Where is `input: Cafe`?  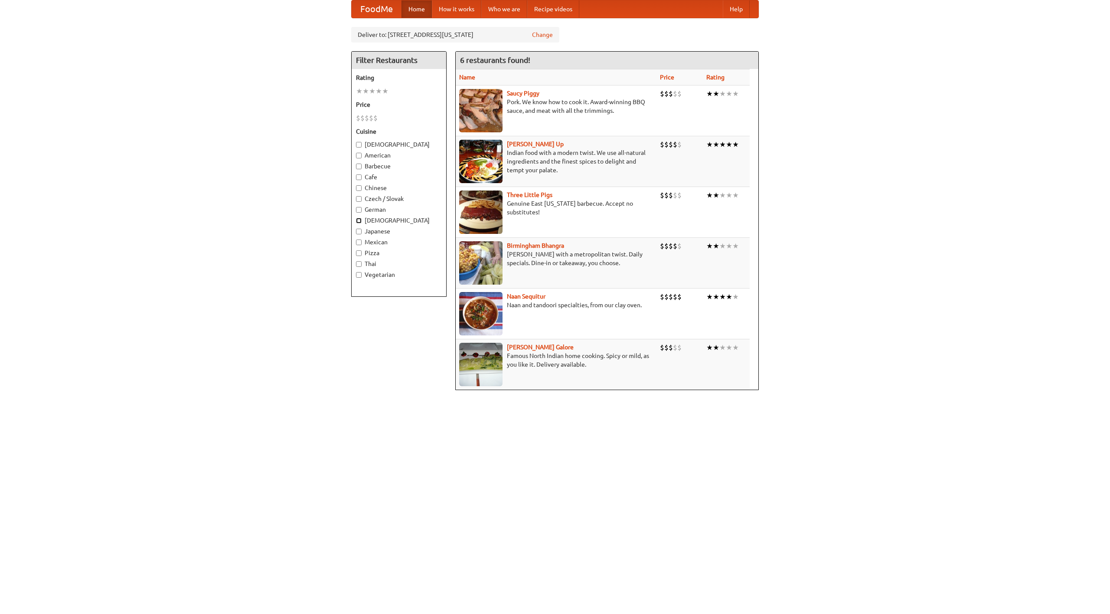 input: Cafe is located at coordinates (359, 177).